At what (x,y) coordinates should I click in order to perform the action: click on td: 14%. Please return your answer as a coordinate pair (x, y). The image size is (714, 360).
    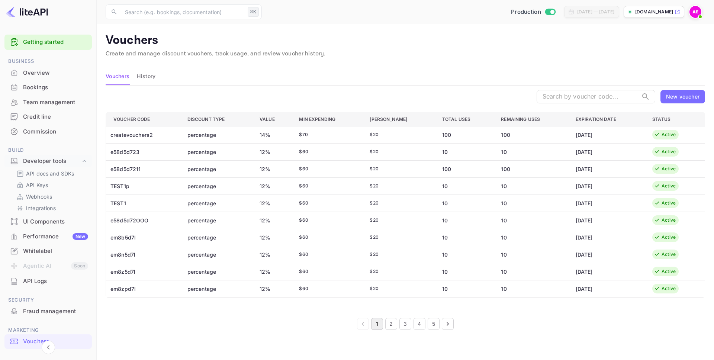
    Looking at the image, I should click on (273, 135).